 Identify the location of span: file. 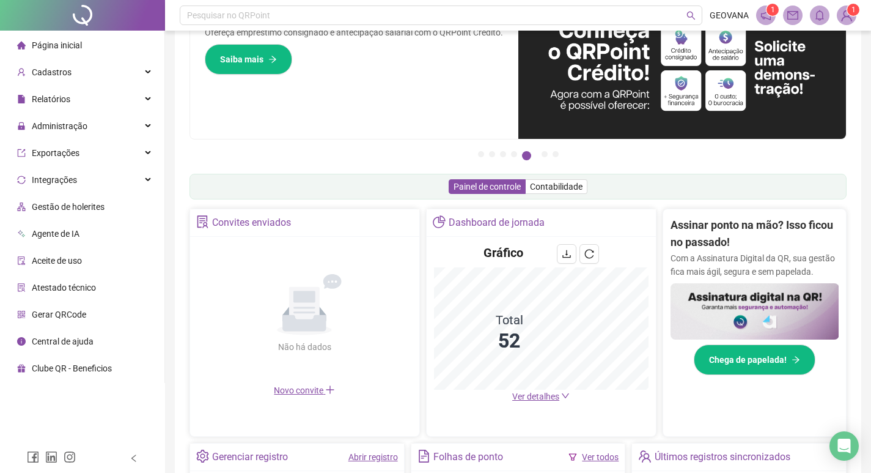
(21, 99).